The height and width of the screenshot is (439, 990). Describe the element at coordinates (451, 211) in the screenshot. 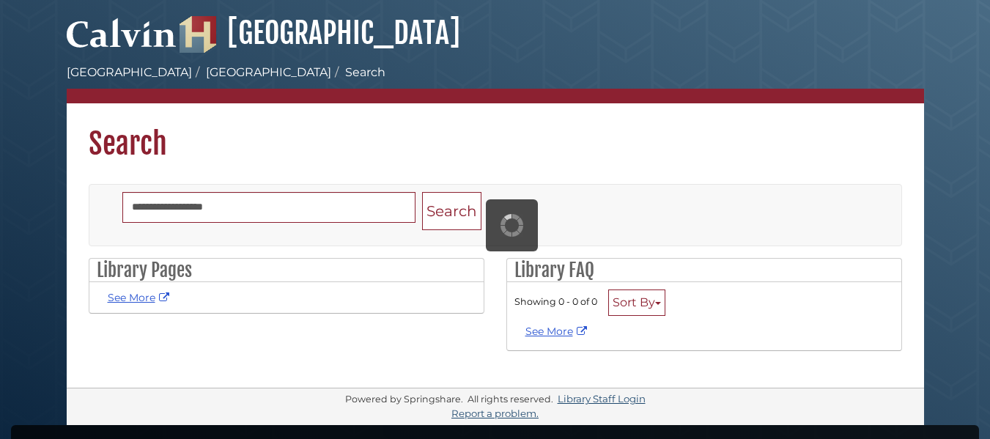

I see `button: Search` at that location.